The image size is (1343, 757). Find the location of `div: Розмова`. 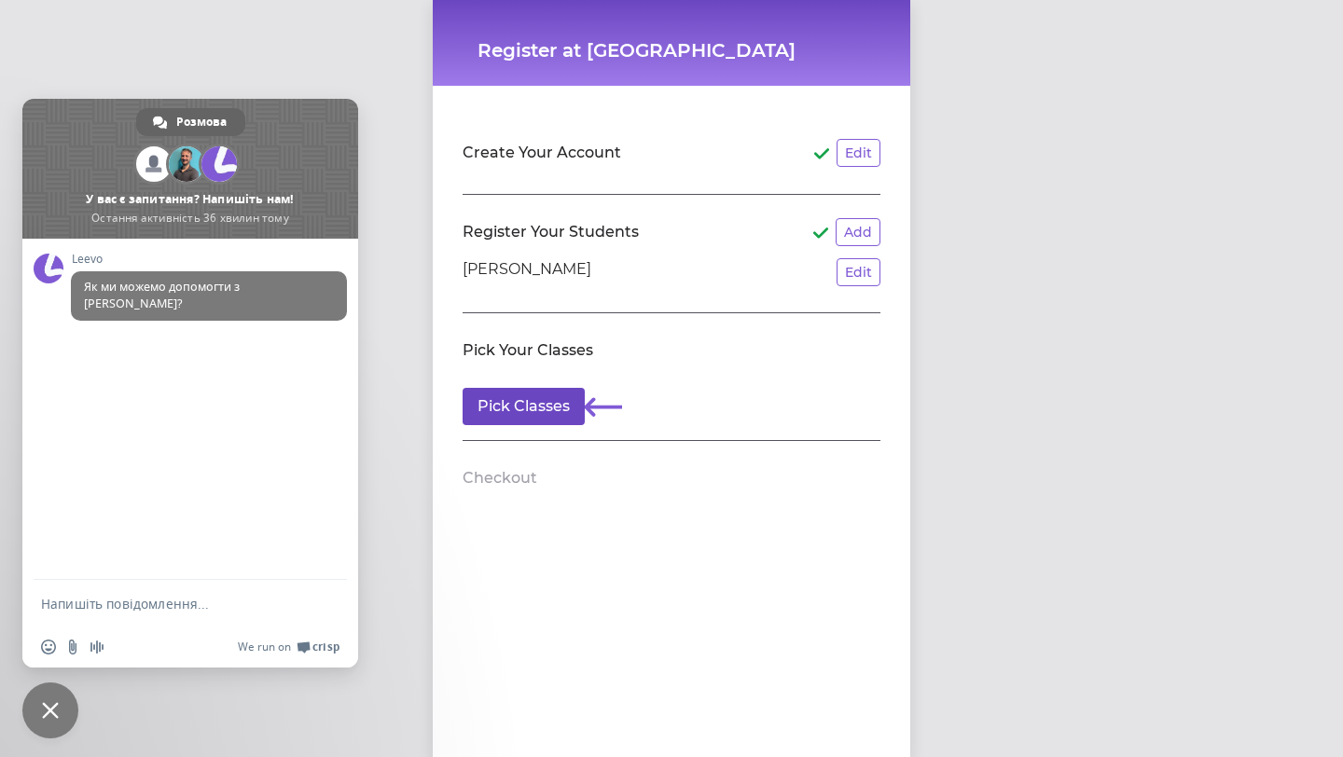

div: Розмова is located at coordinates (190, 122).